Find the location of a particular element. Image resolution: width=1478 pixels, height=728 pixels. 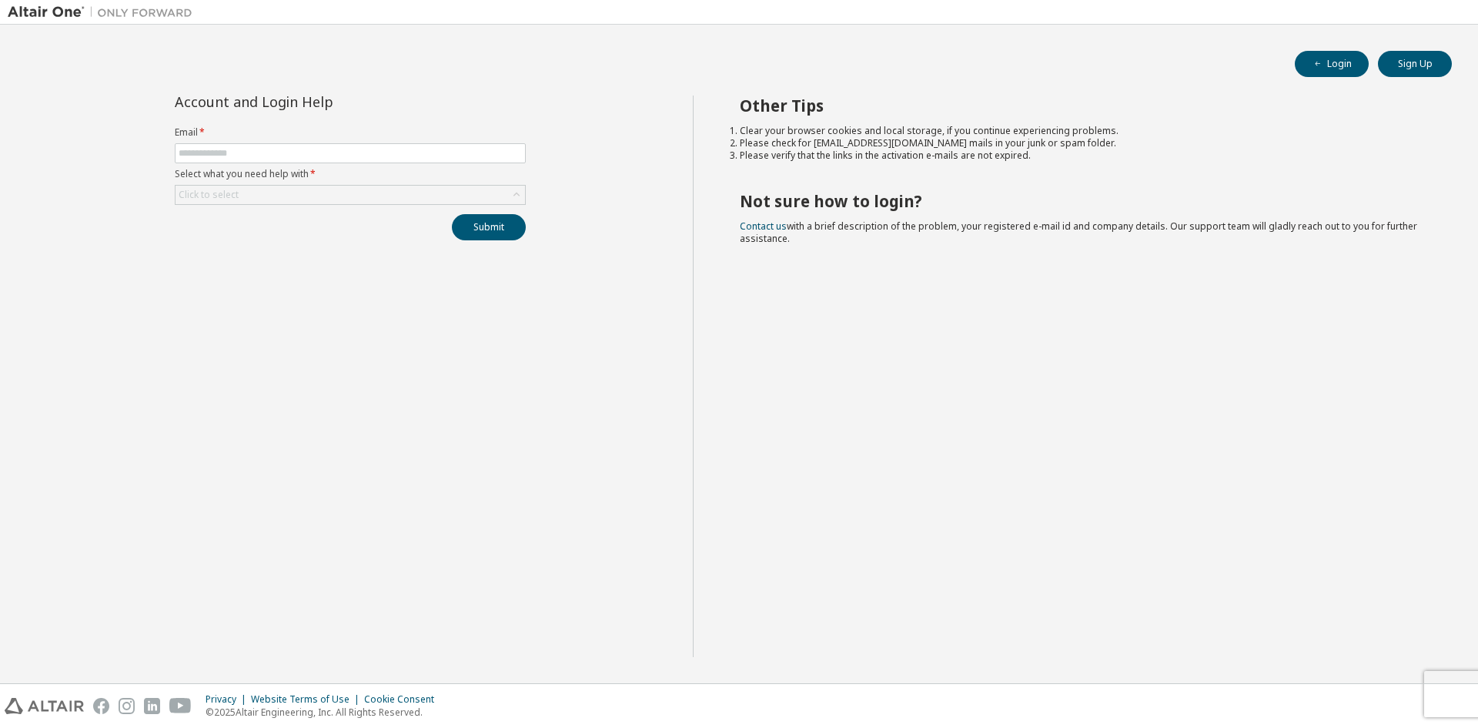

label: Select what you need help with is located at coordinates (350, 174).